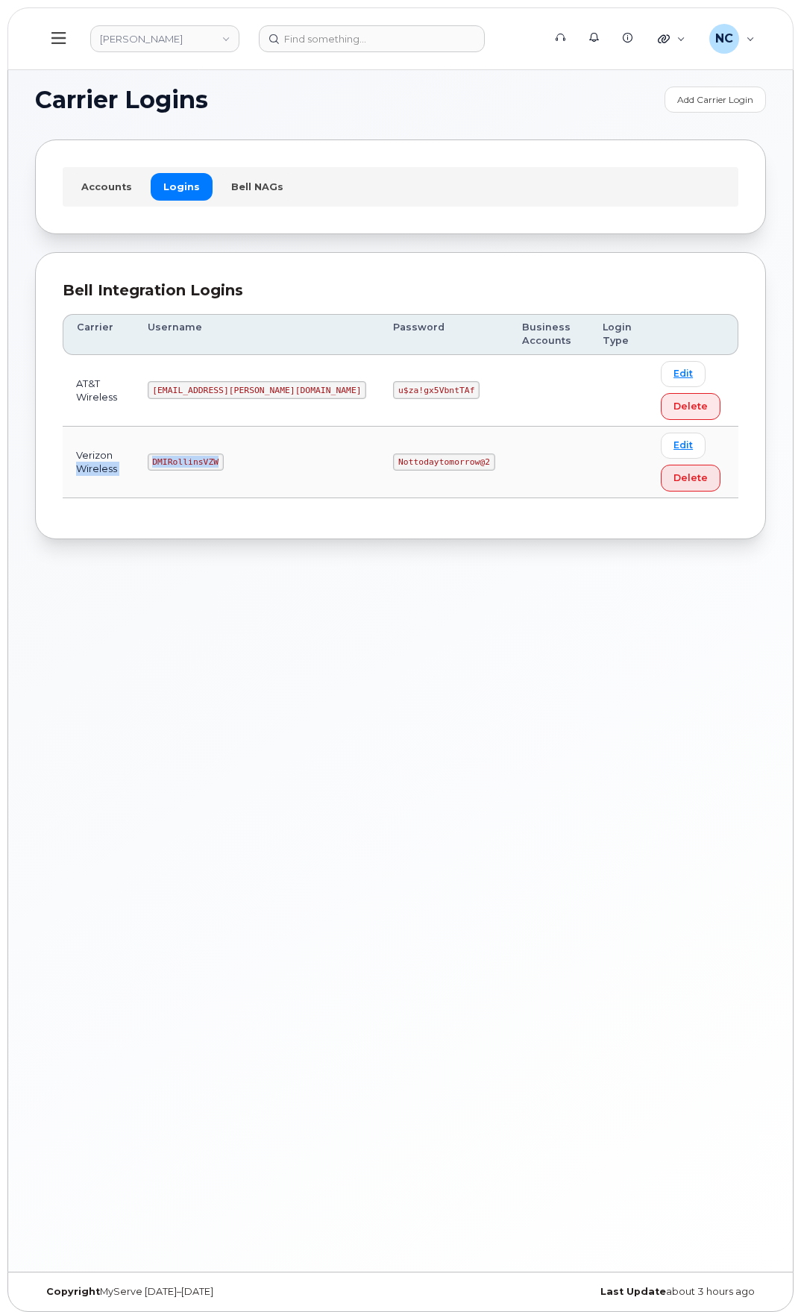 Image resolution: width=801 pixels, height=1312 pixels. I want to click on th: Business Accounts, so click(549, 334).